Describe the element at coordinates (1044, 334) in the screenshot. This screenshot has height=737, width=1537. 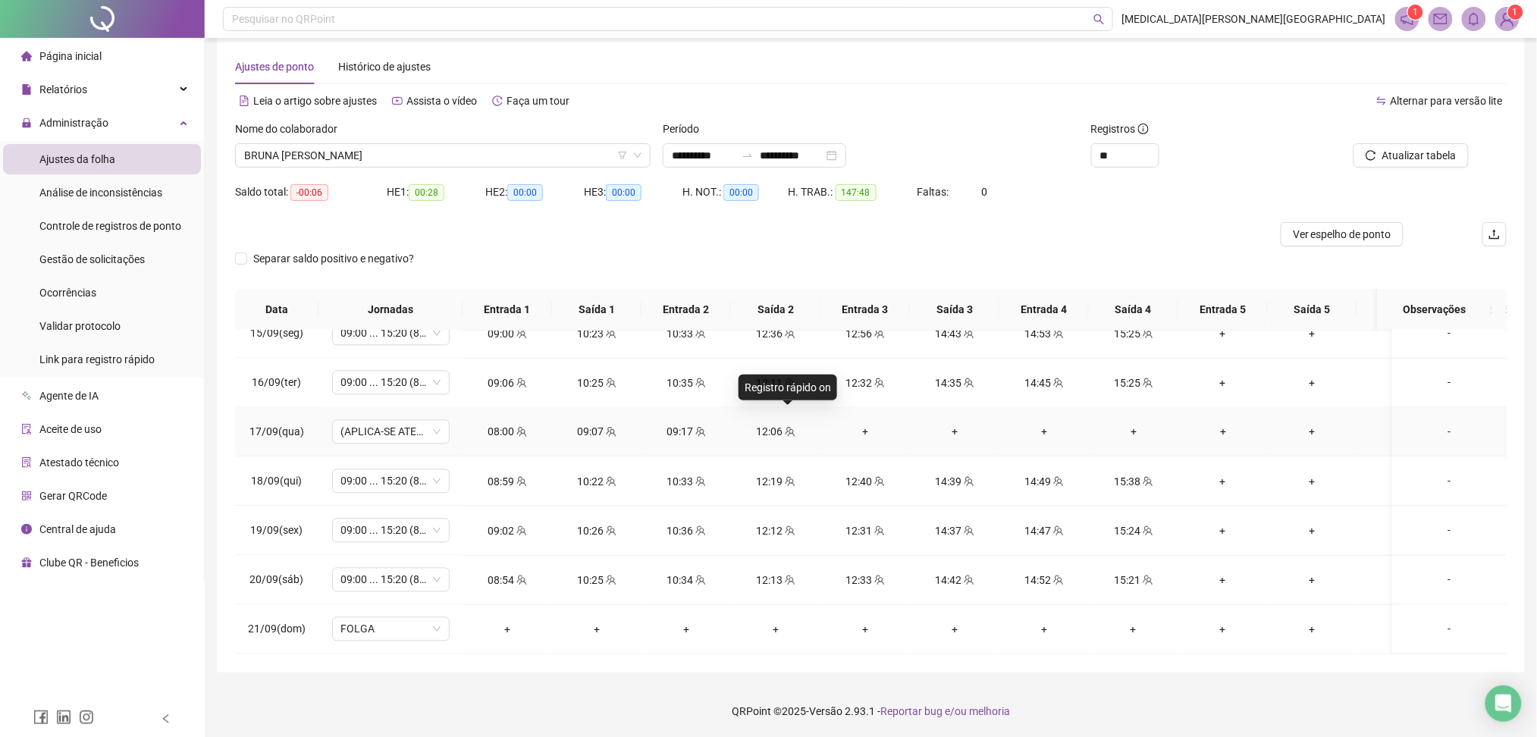
I see `div: 14:53` at that location.